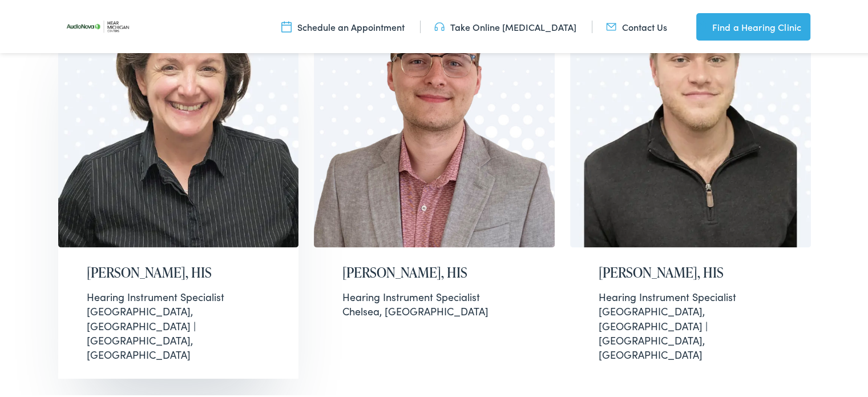 This screenshot has height=397, width=868. What do you see at coordinates (753, 25) in the screenshot?
I see `a: Find a Hearing Clinic` at bounding box center [753, 25].